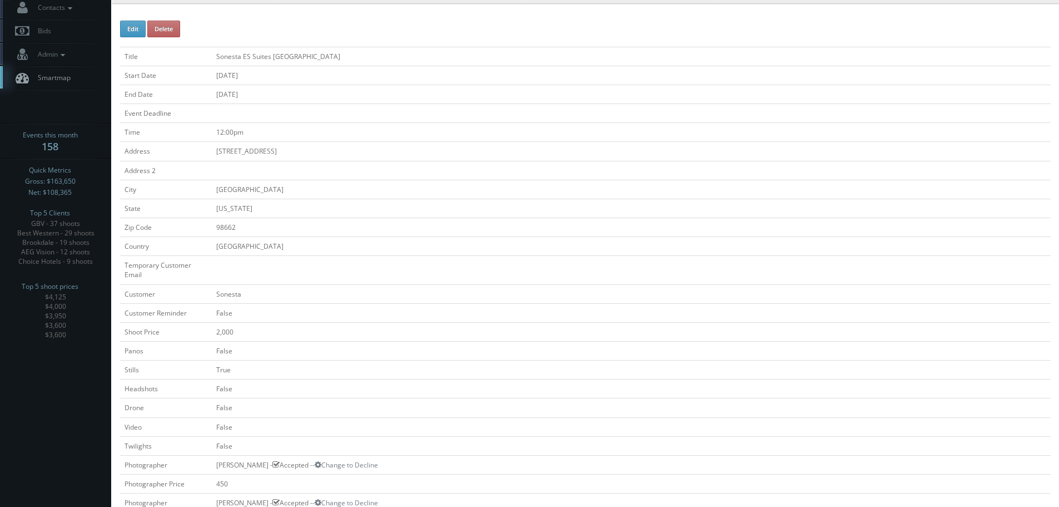 This screenshot has height=507, width=1059. What do you see at coordinates (50, 286) in the screenshot?
I see `span: Top 5 shoot prices` at bounding box center [50, 286].